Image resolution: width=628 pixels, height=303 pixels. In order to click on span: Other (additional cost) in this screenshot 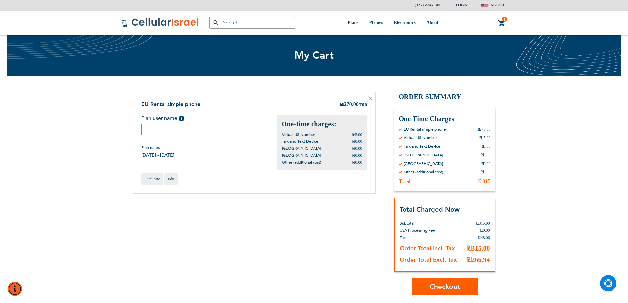, I will do `click(301, 162)`.